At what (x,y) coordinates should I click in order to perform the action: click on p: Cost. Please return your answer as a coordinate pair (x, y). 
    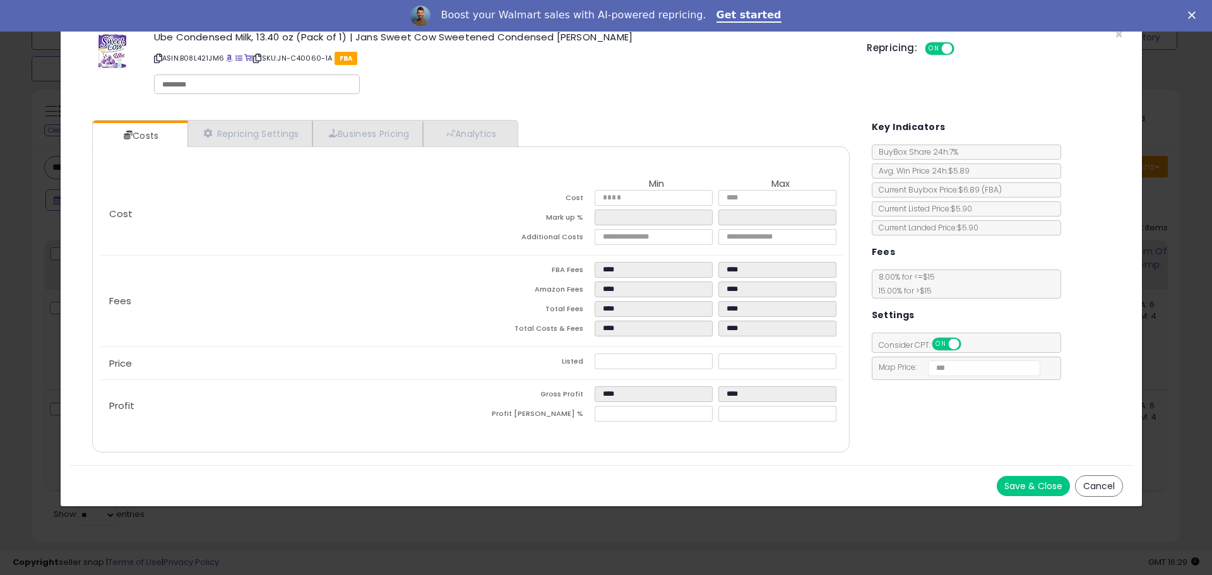
    Looking at the image, I should click on (285, 214).